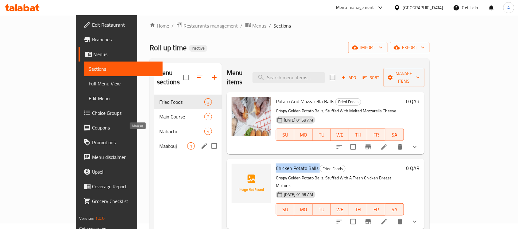 The width and height of the screenshot is (518, 229). I want to click on span: Potato And Mozzarella Balls, so click(305, 102).